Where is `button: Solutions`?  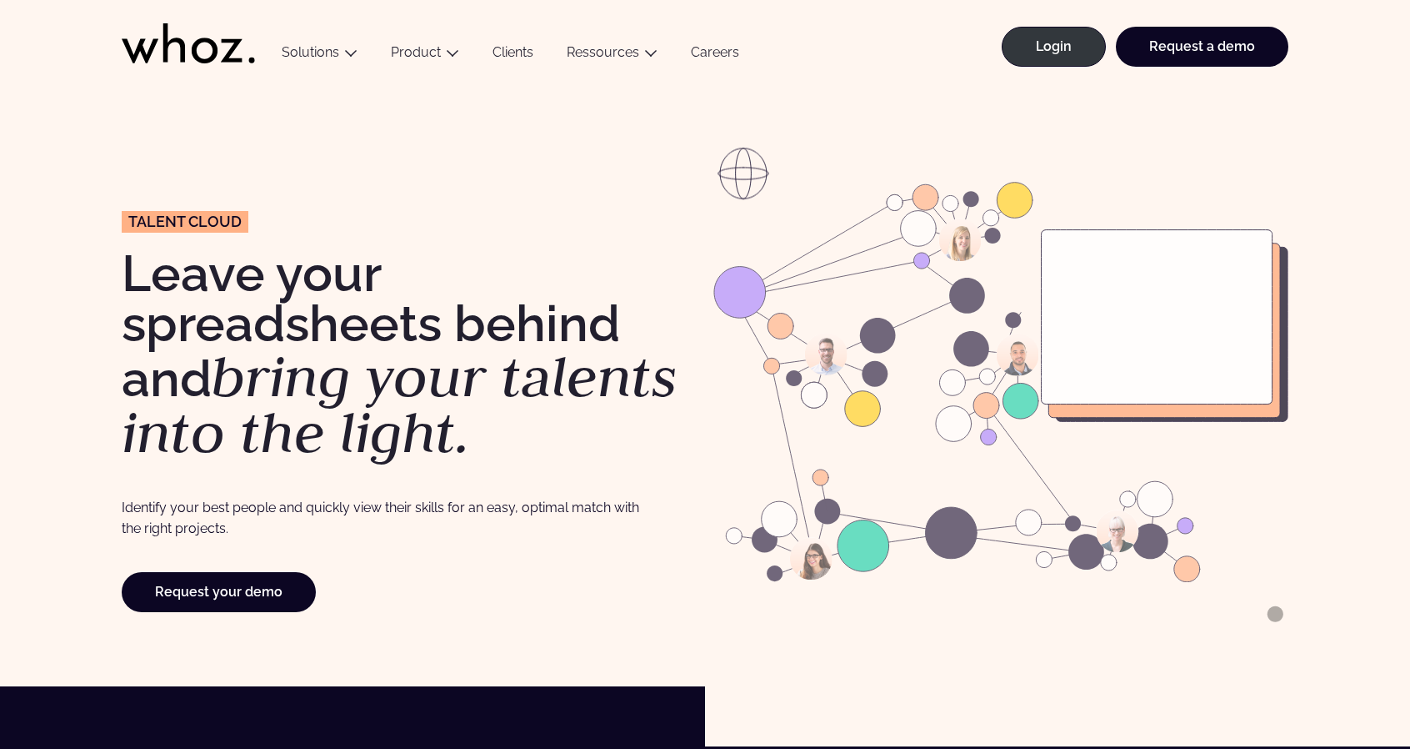
button: Solutions is located at coordinates (319, 55).